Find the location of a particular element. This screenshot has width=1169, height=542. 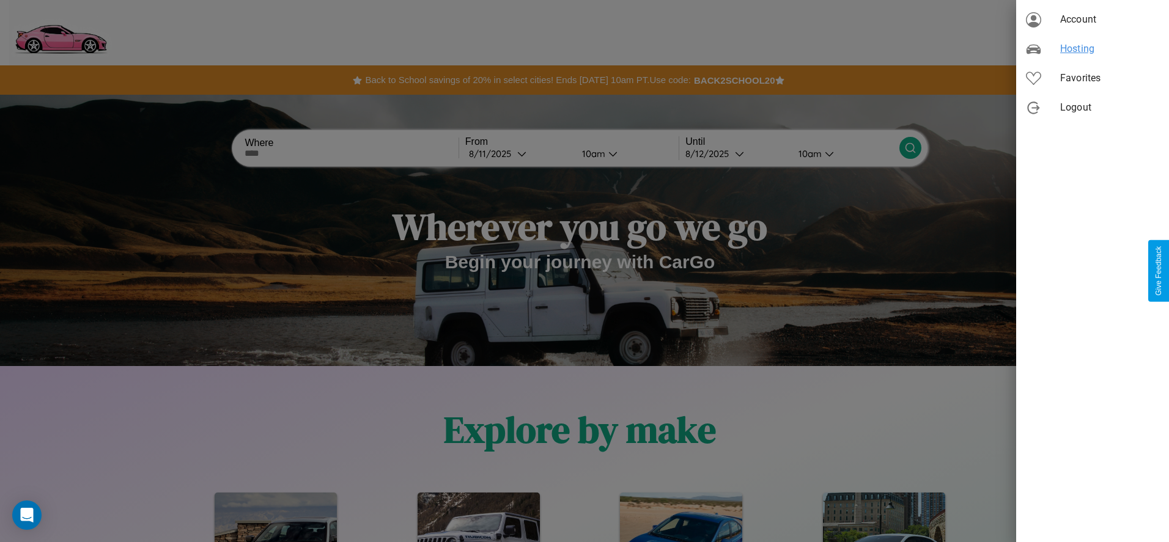

div: Hosting is located at coordinates (1092, 49).